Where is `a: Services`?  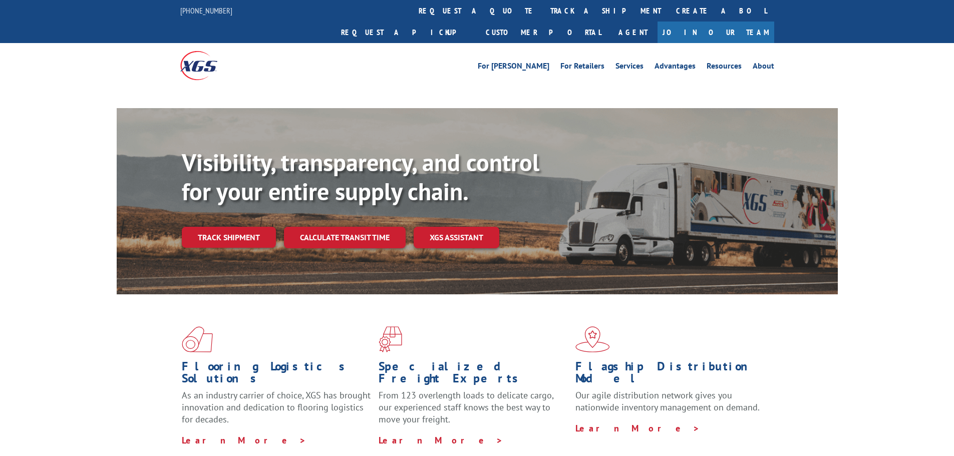
a: Services is located at coordinates (630, 68).